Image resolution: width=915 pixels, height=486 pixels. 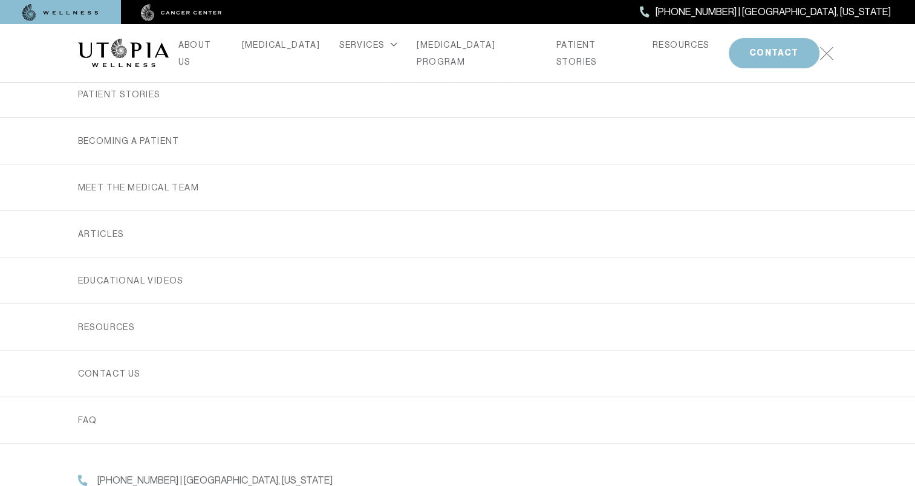 What do you see at coordinates (458, 141) in the screenshot?
I see `a: Becoming a Patient` at bounding box center [458, 141].